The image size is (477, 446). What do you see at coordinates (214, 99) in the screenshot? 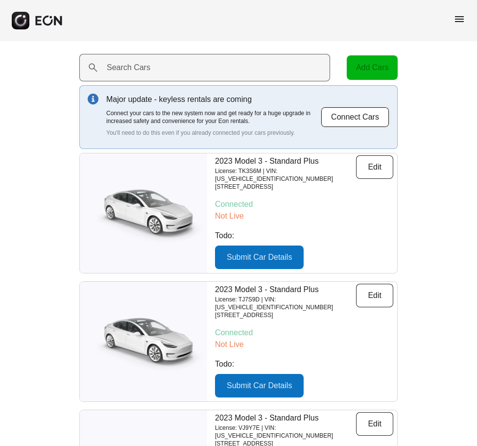
I see `p: Major update - keyless rentals are coming` at bounding box center [214, 99].